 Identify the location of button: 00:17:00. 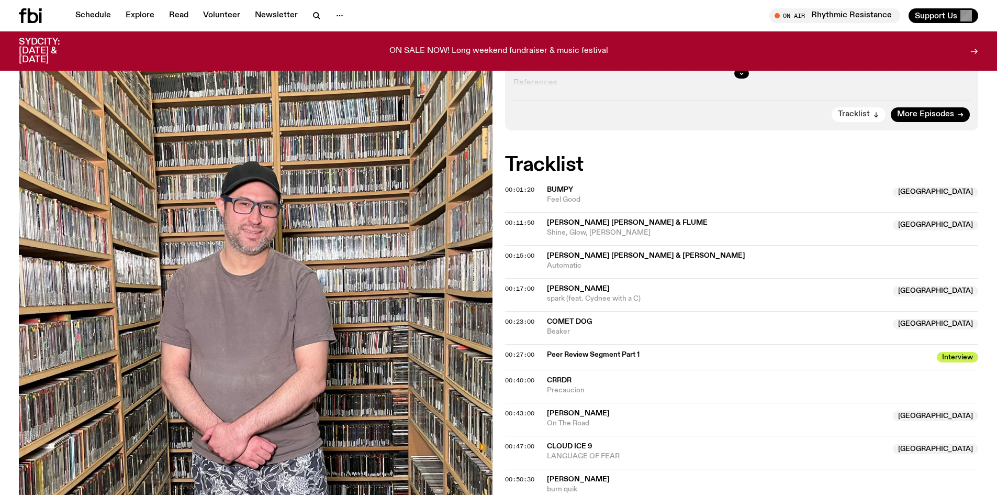
(520, 288).